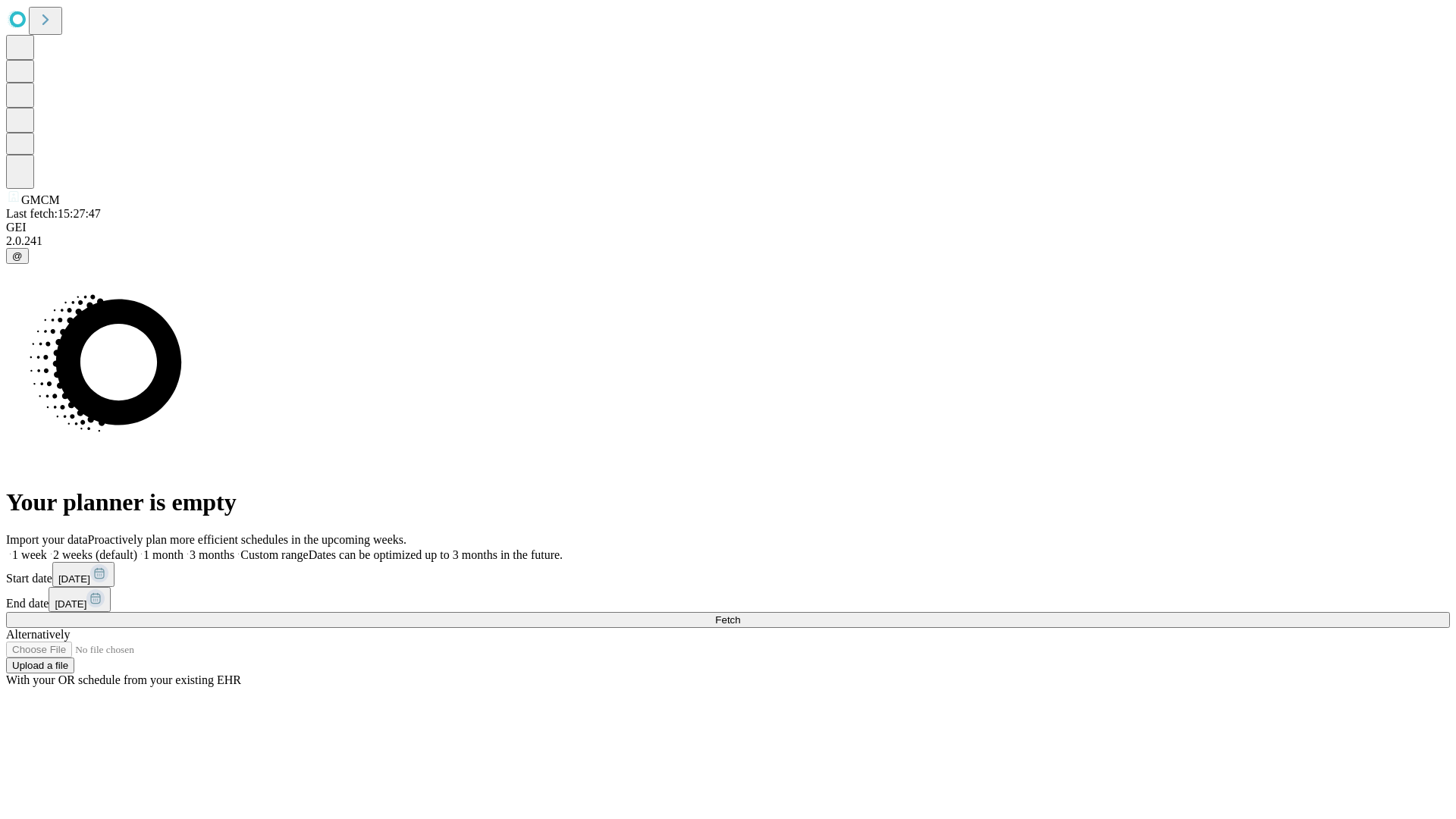  I want to click on span: With your OR schedule from your existing EHR, so click(124, 680).